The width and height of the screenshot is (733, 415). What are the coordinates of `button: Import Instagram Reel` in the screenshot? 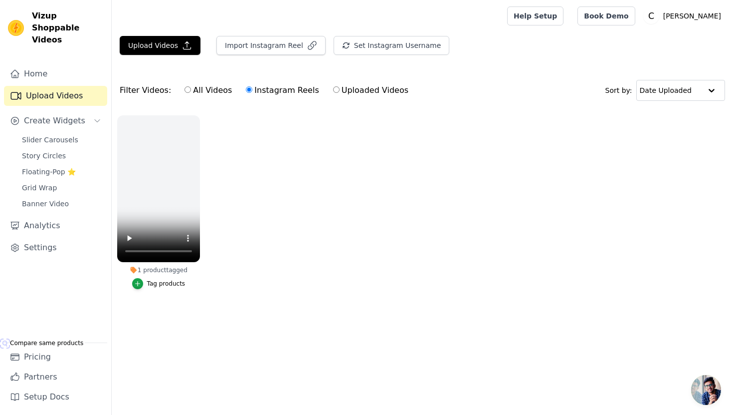 It's located at (271, 45).